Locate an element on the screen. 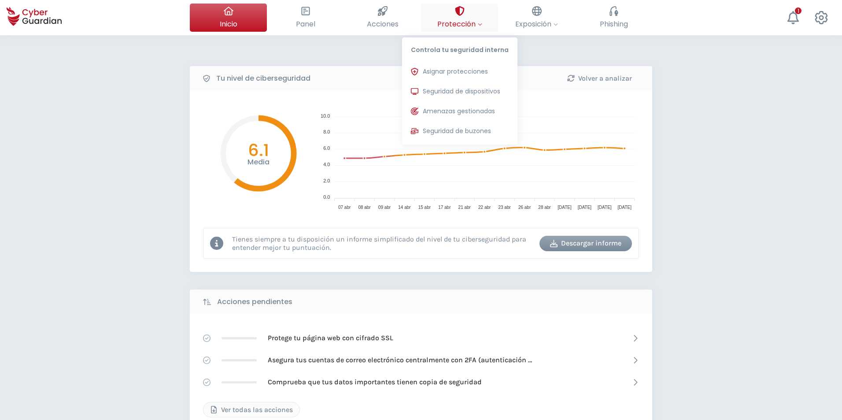  tspan: 08 abr is located at coordinates (364, 207).